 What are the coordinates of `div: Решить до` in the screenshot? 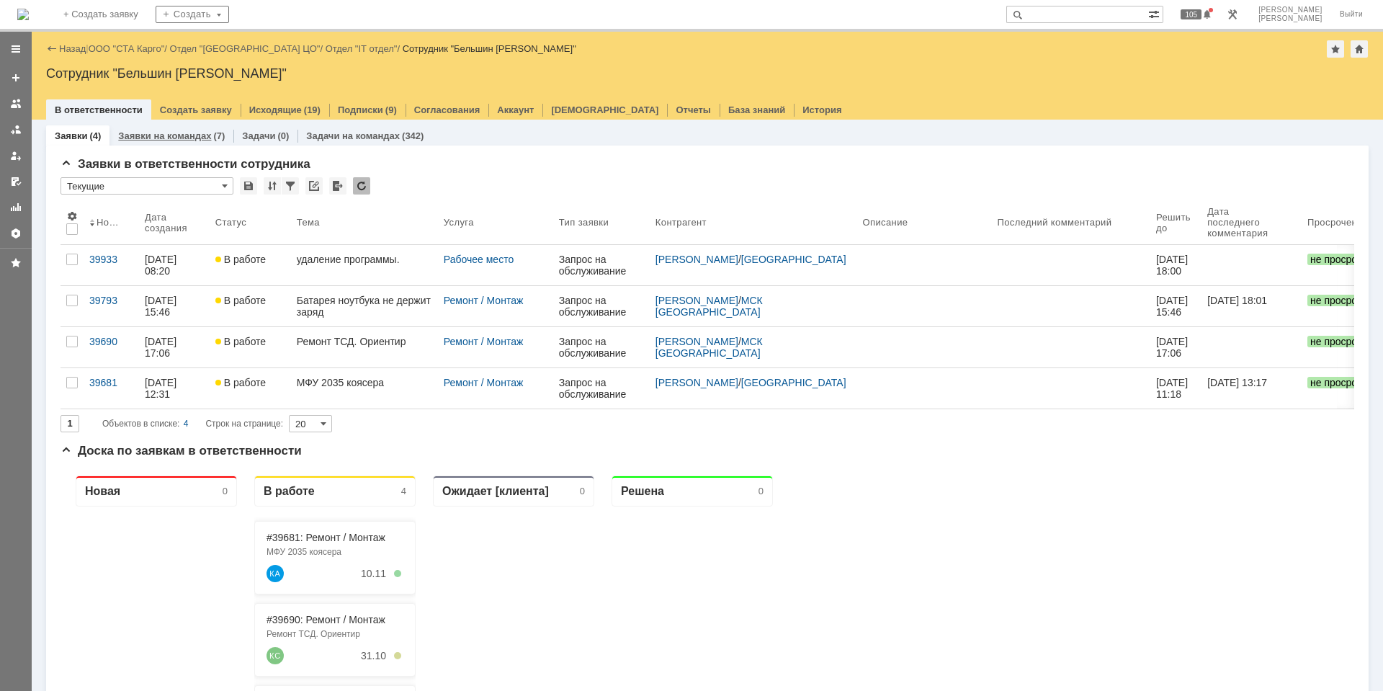 It's located at (1175, 223).